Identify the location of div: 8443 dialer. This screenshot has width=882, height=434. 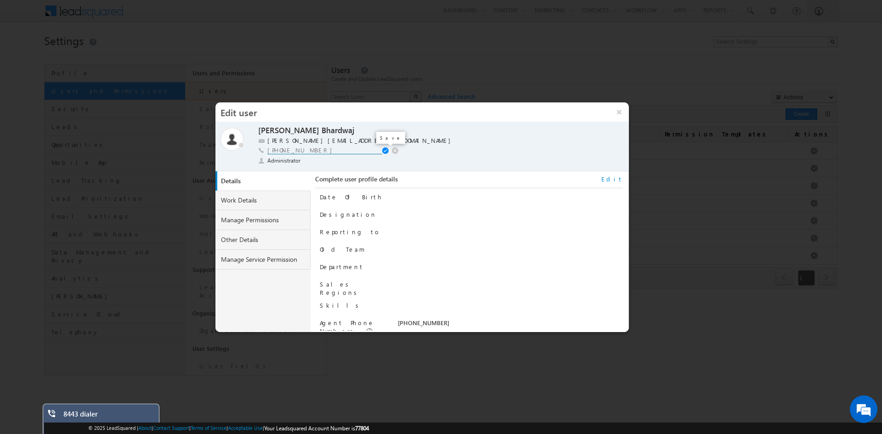
(108, 416).